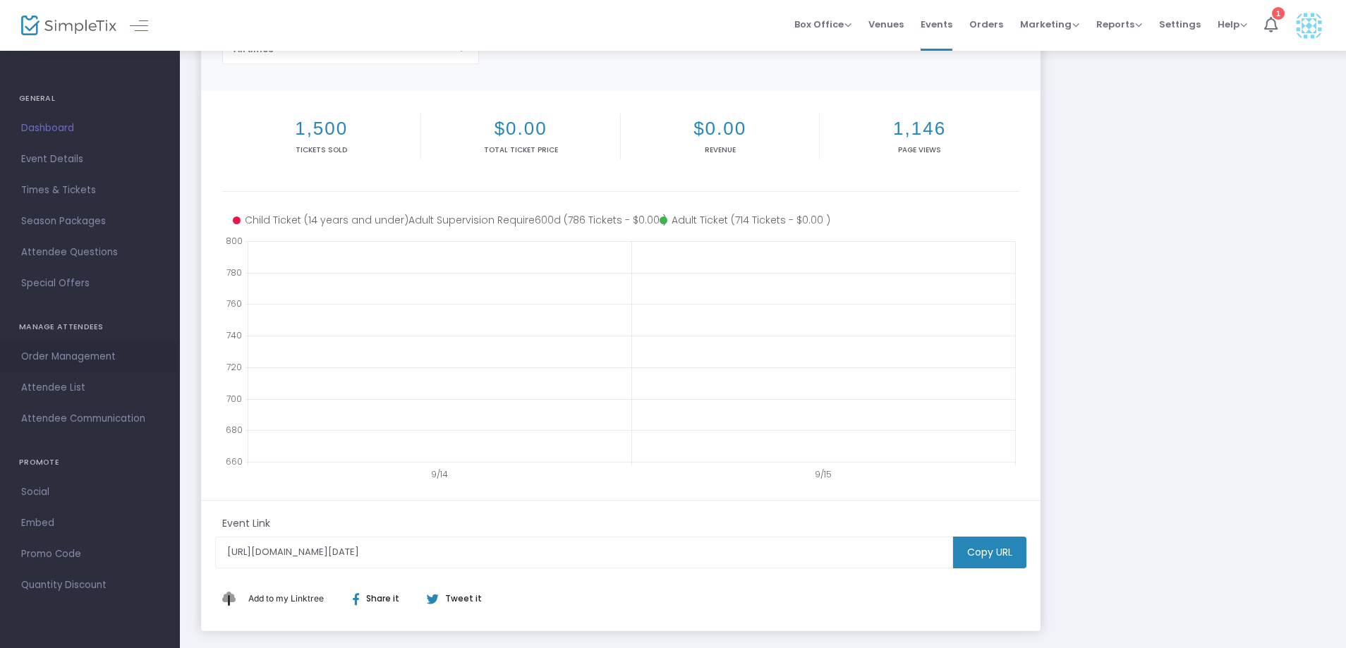 The width and height of the screenshot is (1346, 648). Describe the element at coordinates (382, 599) in the screenshot. I see `div: Share it` at that location.